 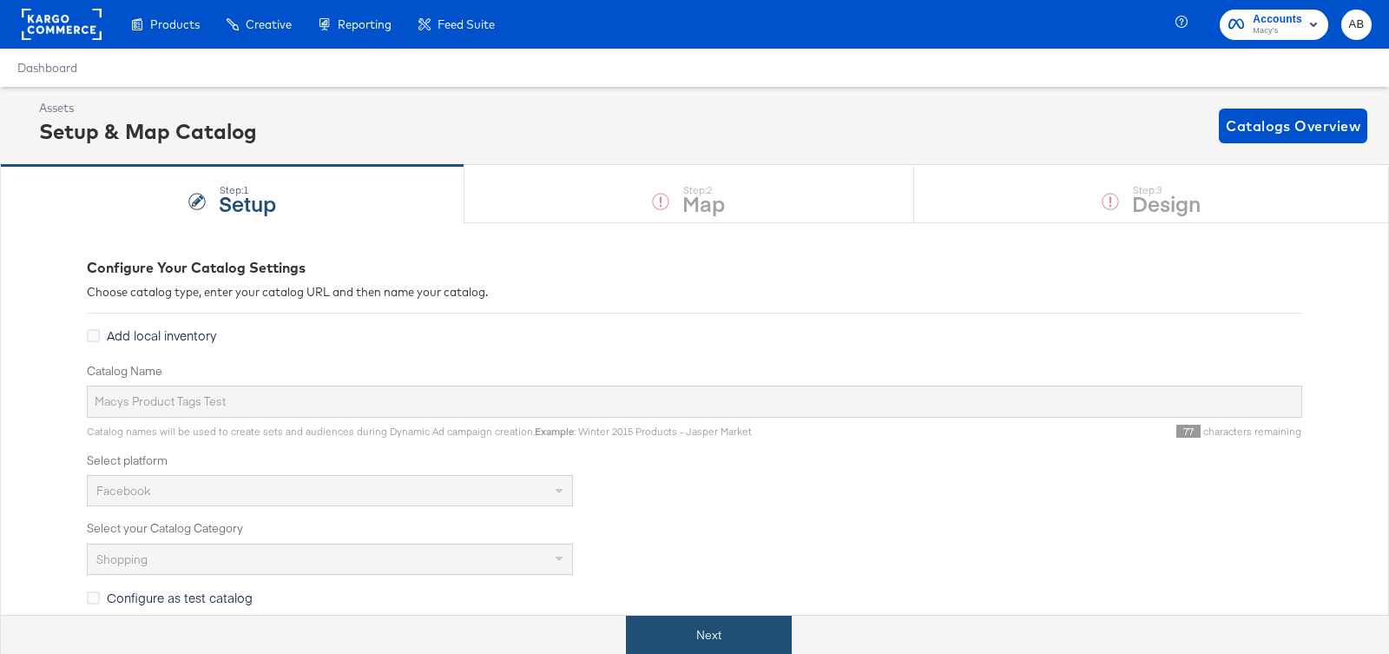 What do you see at coordinates (148, 108) in the screenshot?
I see `div: Assets` at bounding box center [148, 108].